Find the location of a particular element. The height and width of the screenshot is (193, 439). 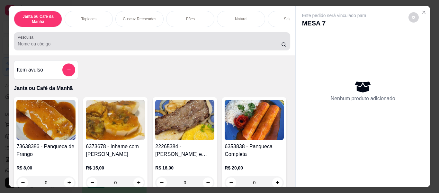

h4: 73638386 - Panqueca de Frango is located at coordinates (46, 150).